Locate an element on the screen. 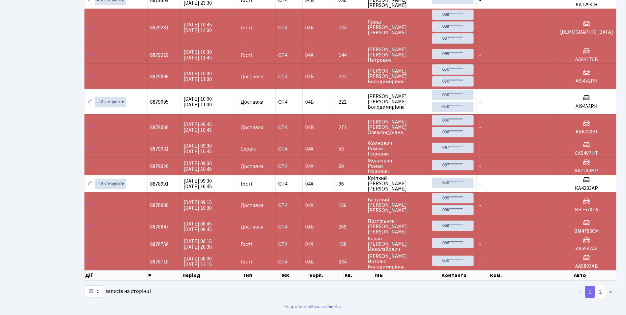 The width and height of the screenshot is (626, 315). span: 144 is located at coordinates (350, 55).